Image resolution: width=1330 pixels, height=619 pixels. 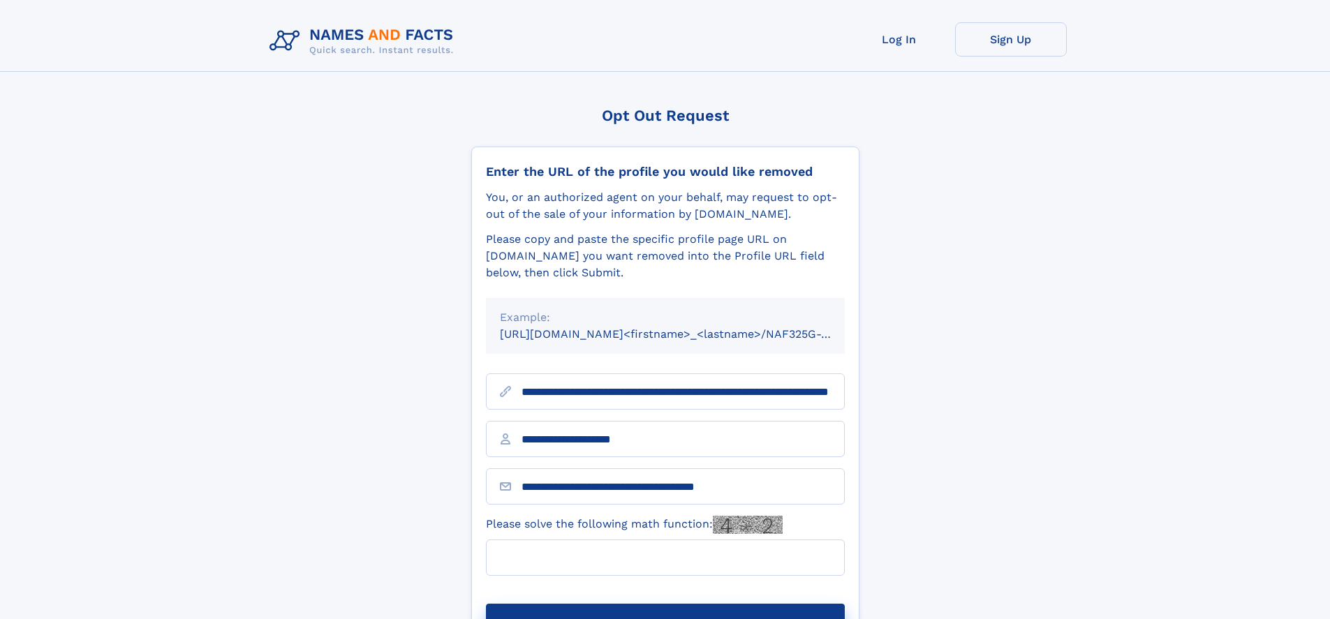 What do you see at coordinates (666, 206) in the screenshot?
I see `div: You, or an authorized agent on your behalf, may request to opt-out of the sale of your informatio...` at bounding box center [666, 206].